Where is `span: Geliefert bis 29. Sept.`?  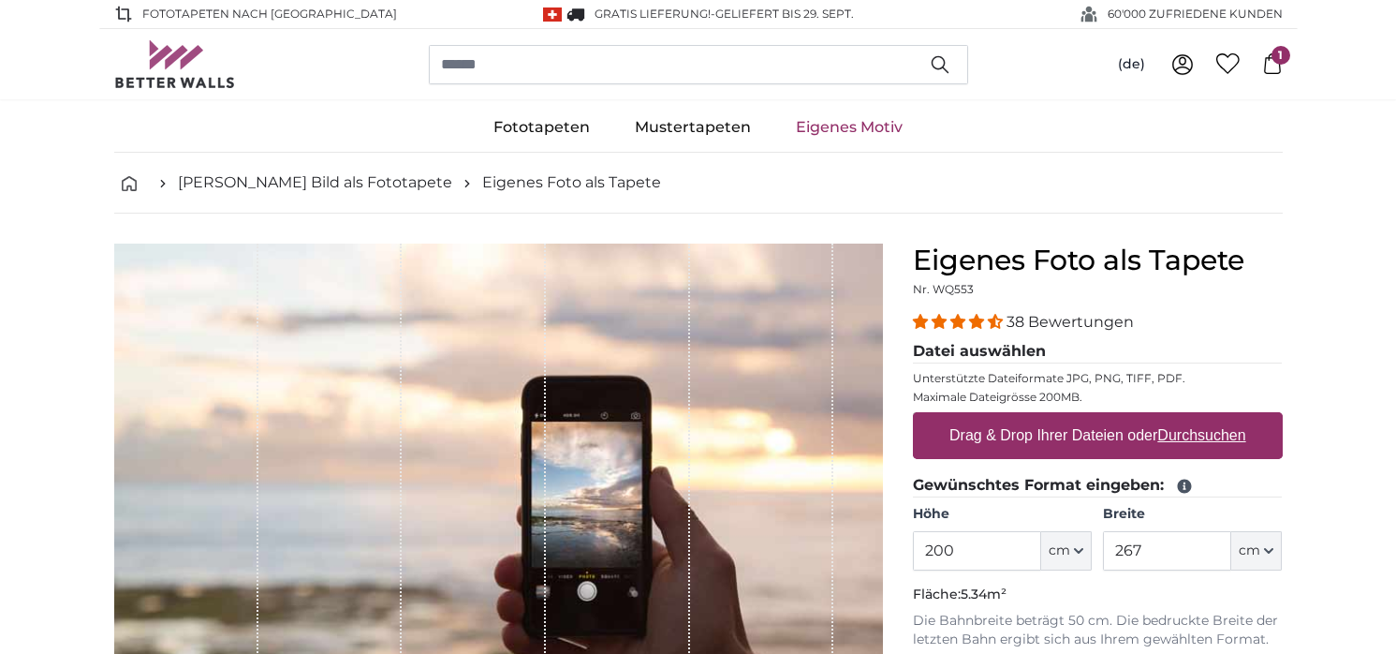 span: Geliefert bis 29. Sept. is located at coordinates (785, 13).